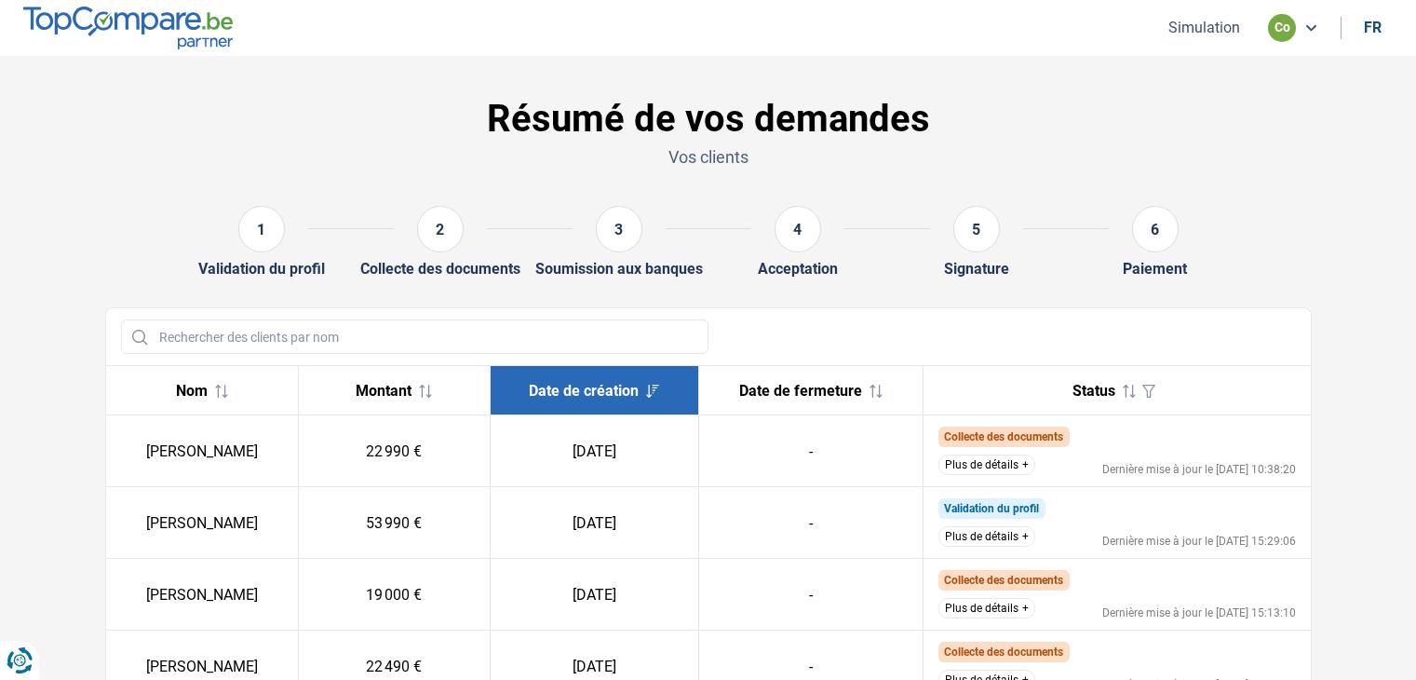 This screenshot has height=680, width=1416. I want to click on div: 3, so click(619, 229).